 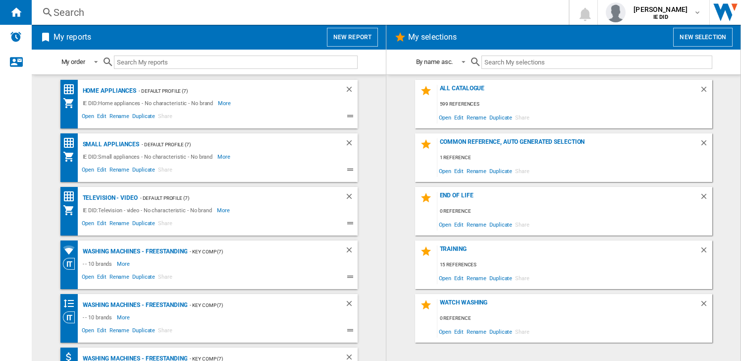 What do you see at coordinates (568, 305) in the screenshot?
I see `div: watch washing` at bounding box center [568, 305].